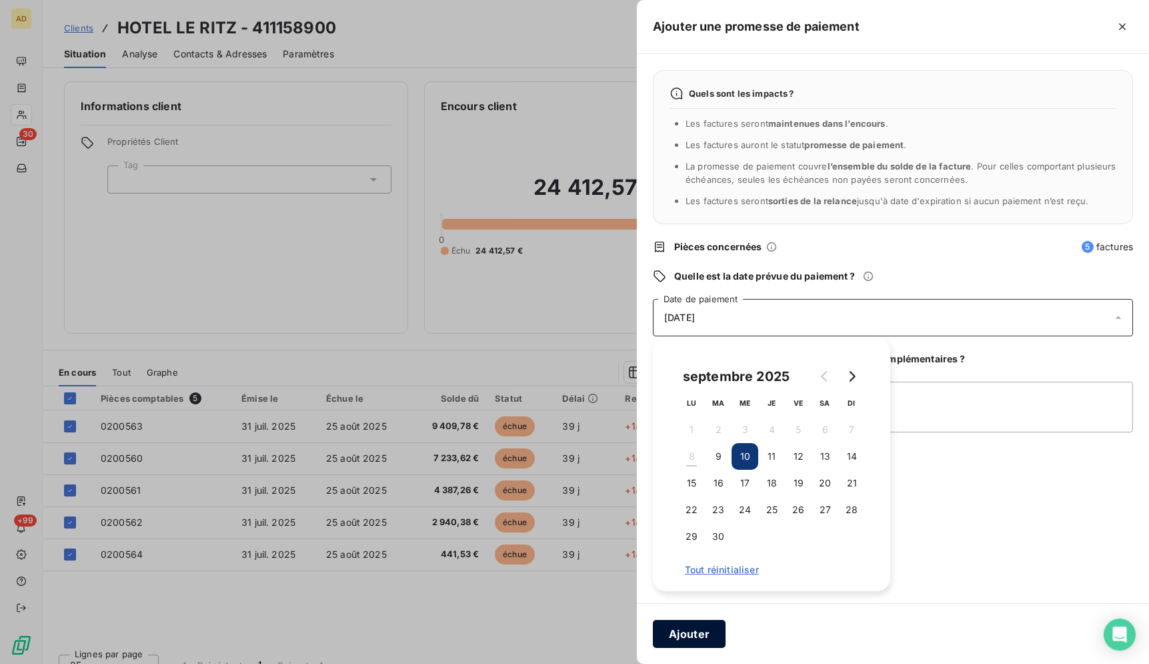 The height and width of the screenshot is (664, 1149). Describe the element at coordinates (742, 93) in the screenshot. I see `span: Quels sont les impacts ?` at that location.